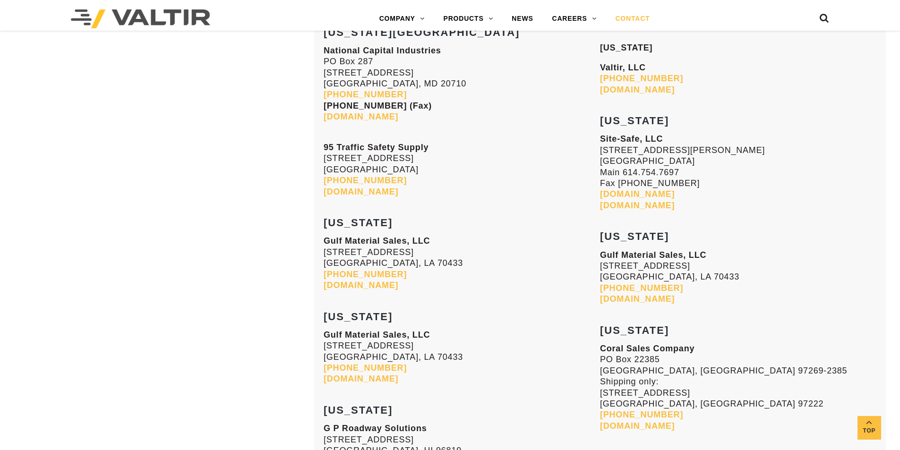 The height and width of the screenshot is (450, 900). I want to click on strong: National Capital Industries, so click(382, 51).